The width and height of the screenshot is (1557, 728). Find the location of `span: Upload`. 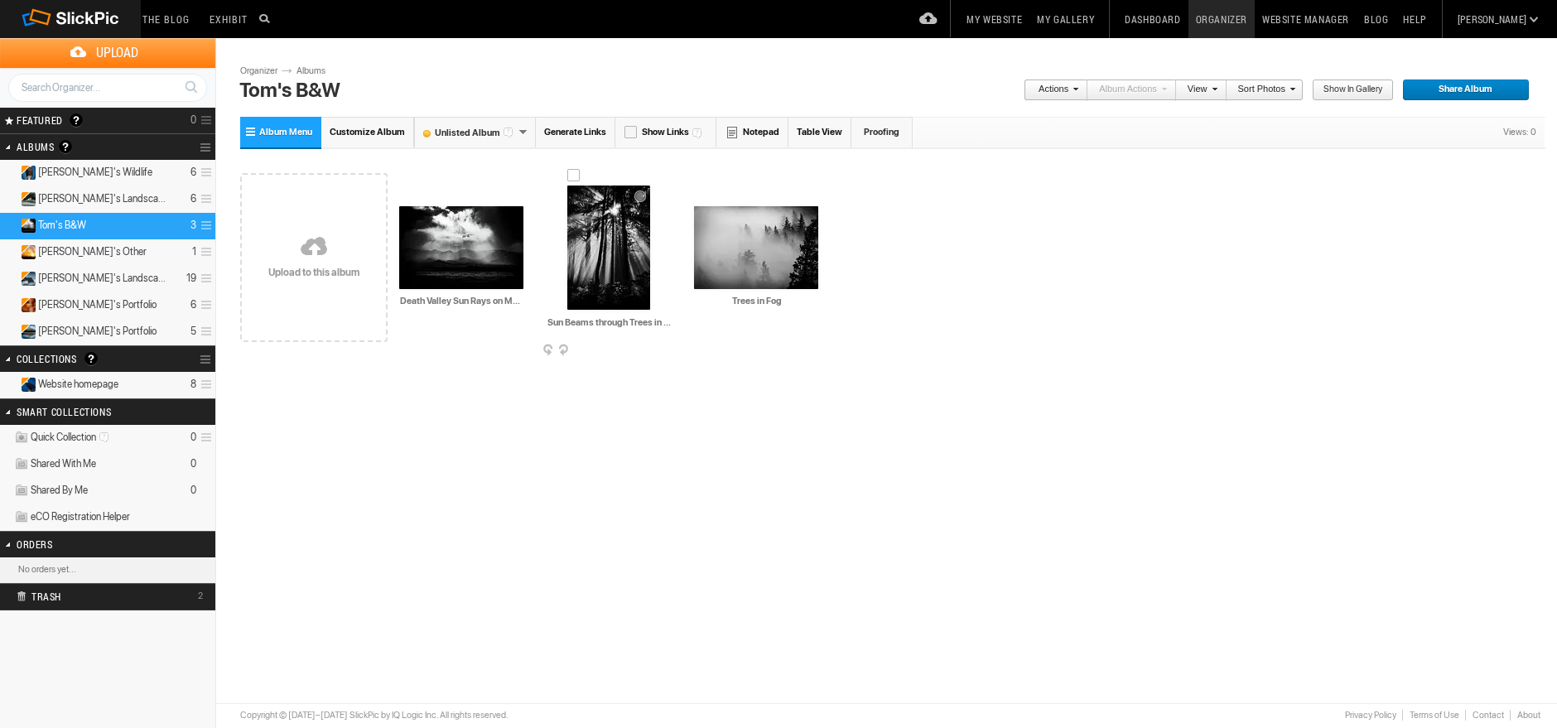

span: Upload is located at coordinates (118, 52).